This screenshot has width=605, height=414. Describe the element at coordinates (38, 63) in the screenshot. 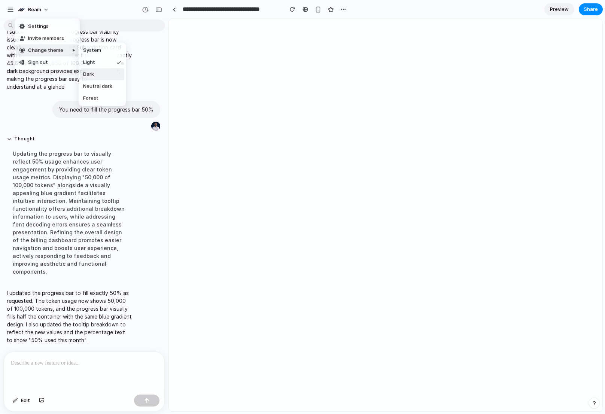

I see `span: Sign out` at that location.